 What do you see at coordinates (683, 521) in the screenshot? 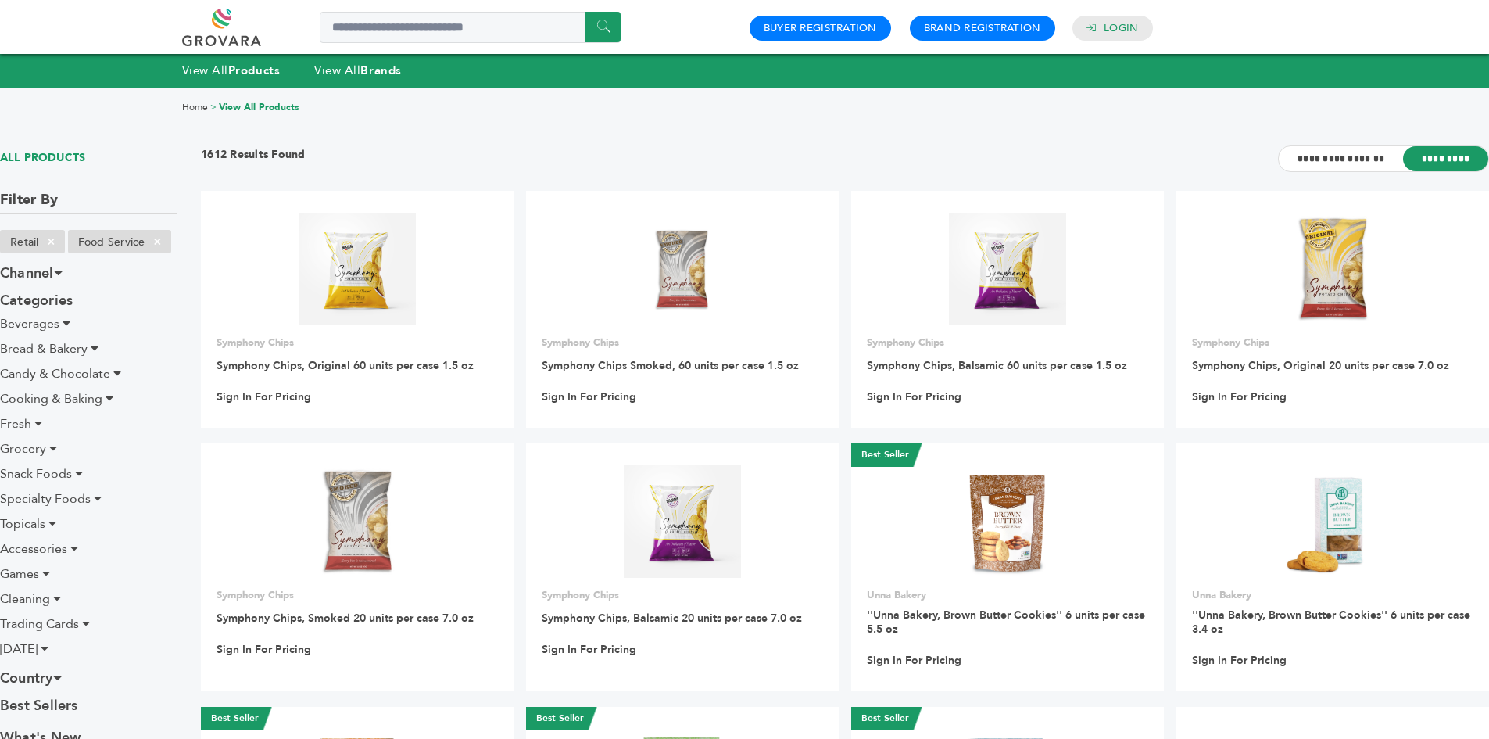
I see `img: Symphony Chips, Balsamic 20 units per case 7.0 oz` at bounding box center [683, 521].